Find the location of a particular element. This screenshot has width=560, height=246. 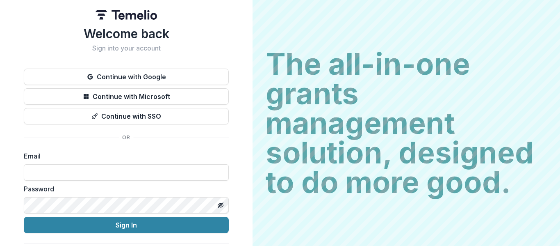

button: Continue with Microsoft is located at coordinates (126, 96).